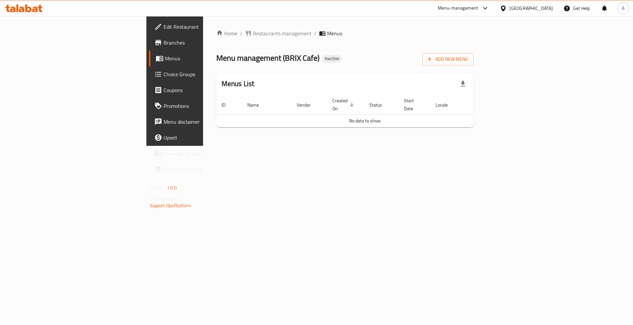 Image resolution: width=633 pixels, height=325 pixels. What do you see at coordinates (205, 27) in the screenshot?
I see `span: Edit Restaurant` at bounding box center [205, 27].